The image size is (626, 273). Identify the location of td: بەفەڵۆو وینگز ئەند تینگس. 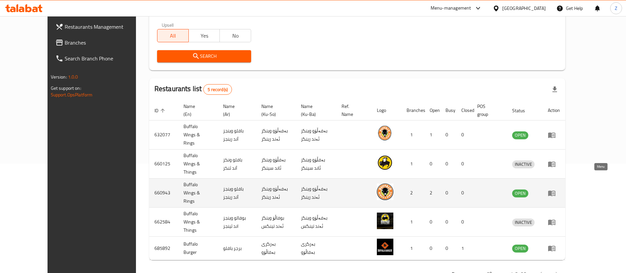
(316, 222).